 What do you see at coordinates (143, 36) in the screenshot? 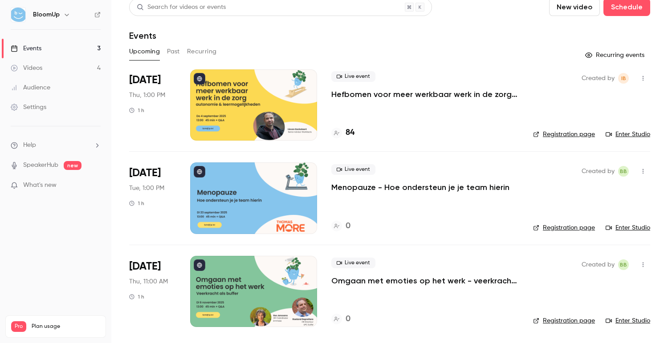
I see `h1: Events` at bounding box center [143, 36].